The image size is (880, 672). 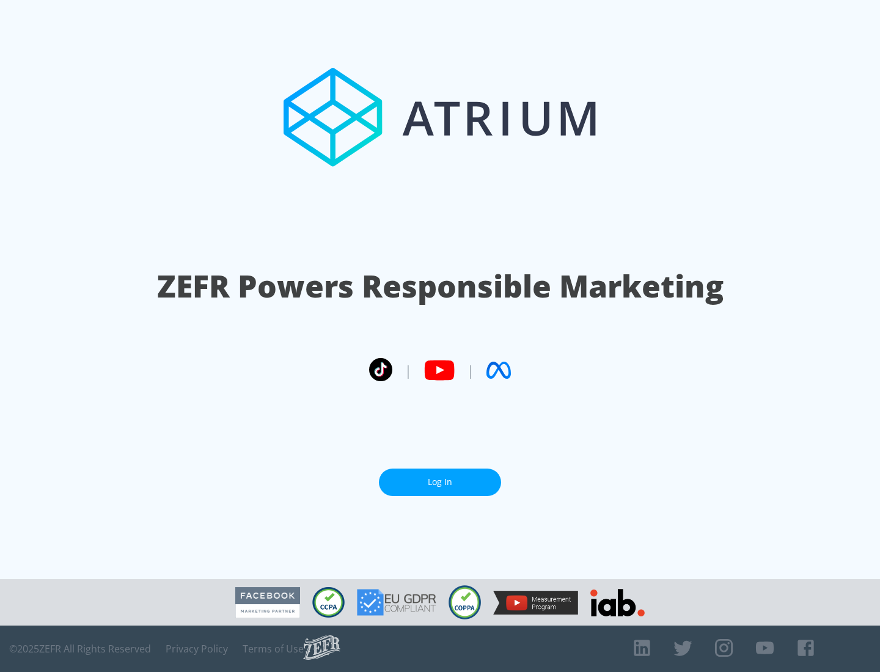 What do you see at coordinates (617, 602) in the screenshot?
I see `img: IAB` at bounding box center [617, 602].